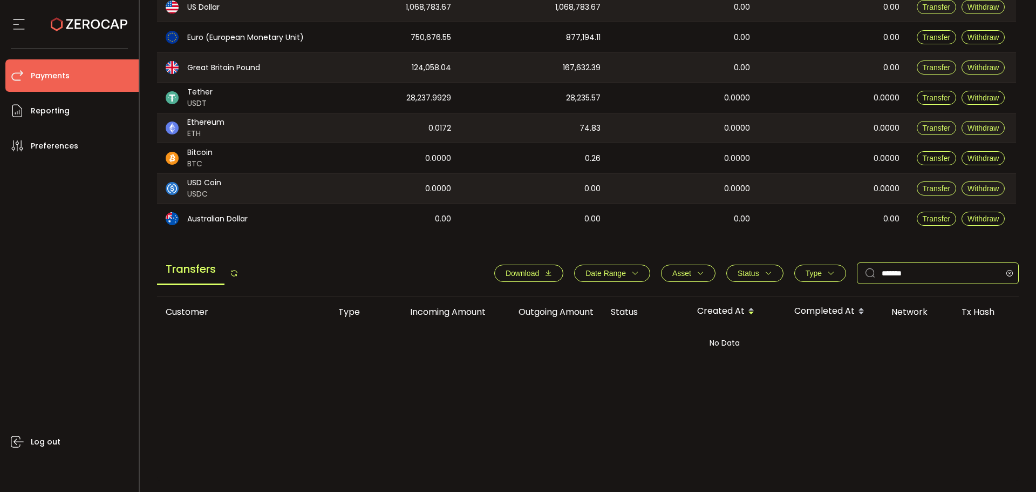 The image size is (1036, 492). What do you see at coordinates (172, 188) in the screenshot?
I see `img: usdc_portfolio.svg` at bounding box center [172, 188].